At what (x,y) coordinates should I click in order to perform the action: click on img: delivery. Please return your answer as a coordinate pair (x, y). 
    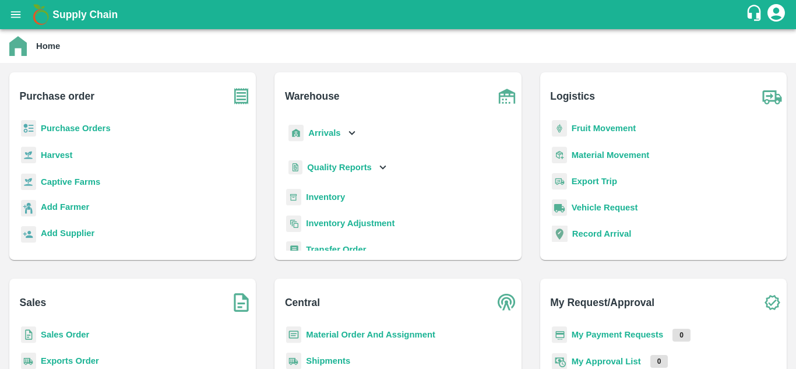
    Looking at the image, I should click on (559, 181).